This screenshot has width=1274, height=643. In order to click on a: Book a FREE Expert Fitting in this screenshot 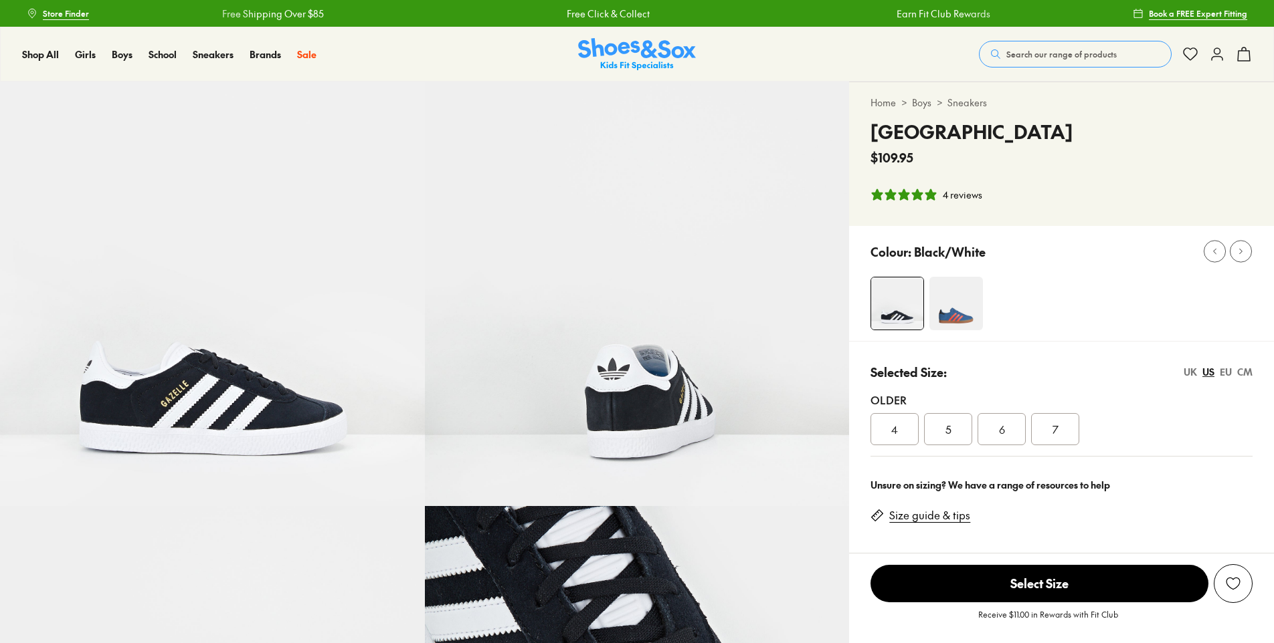, I will do `click(1189, 13)`.